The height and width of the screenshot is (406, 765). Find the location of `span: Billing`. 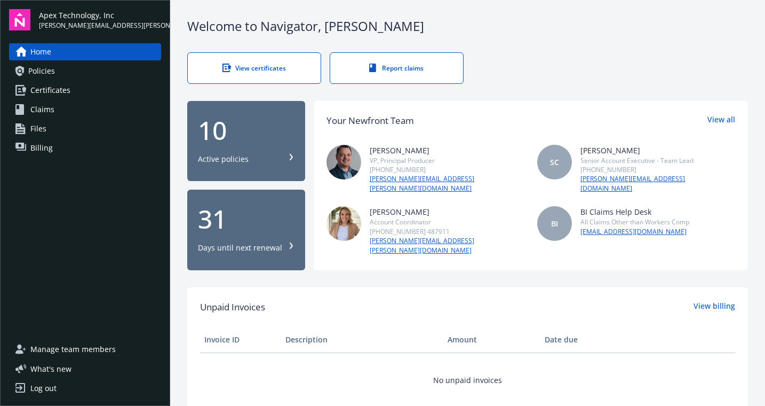

span: Billing is located at coordinates (42, 148).